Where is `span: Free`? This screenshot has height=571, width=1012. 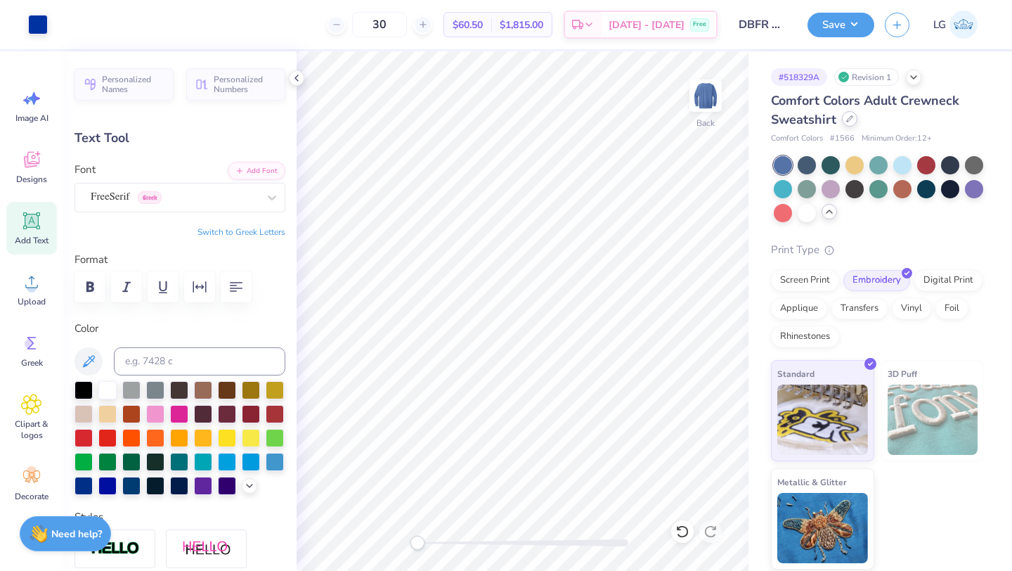 span: Free is located at coordinates (699, 25).